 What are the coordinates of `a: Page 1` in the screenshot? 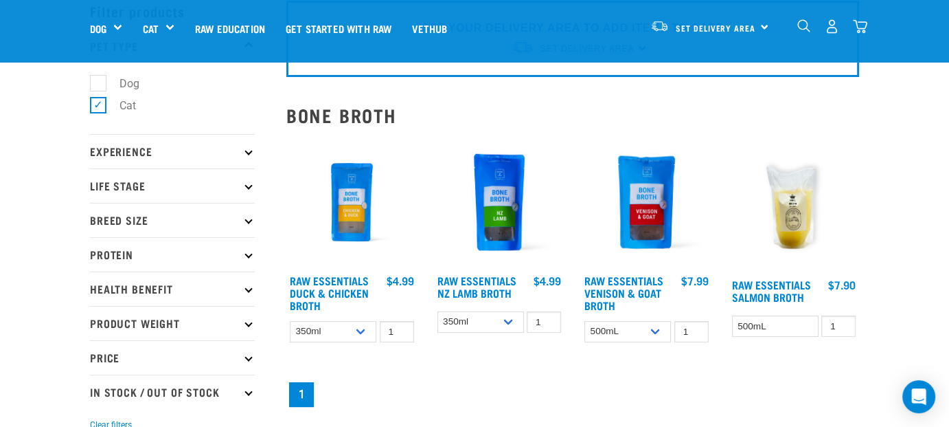 It's located at (302, 394).